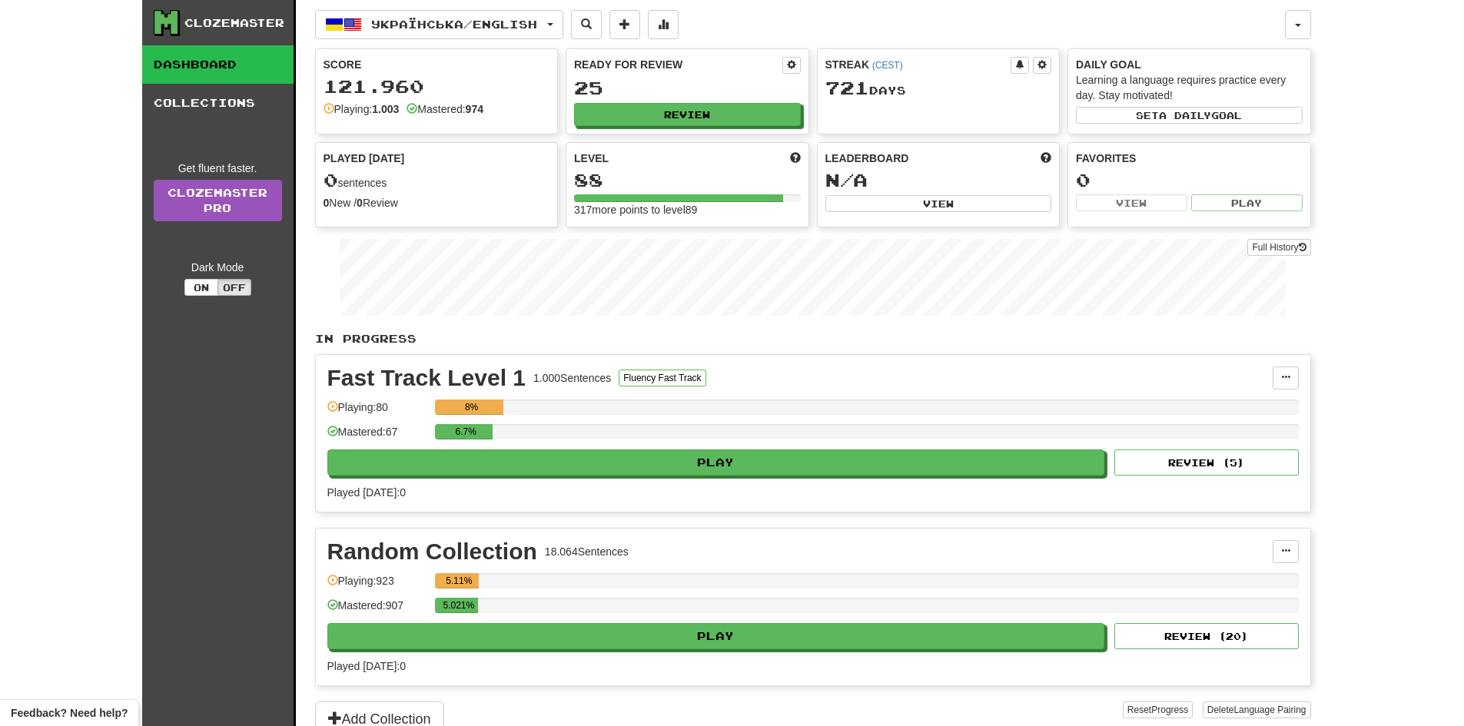 The height and width of the screenshot is (726, 1464). Describe the element at coordinates (361, 109) in the screenshot. I see `div: Playing:` at that location.